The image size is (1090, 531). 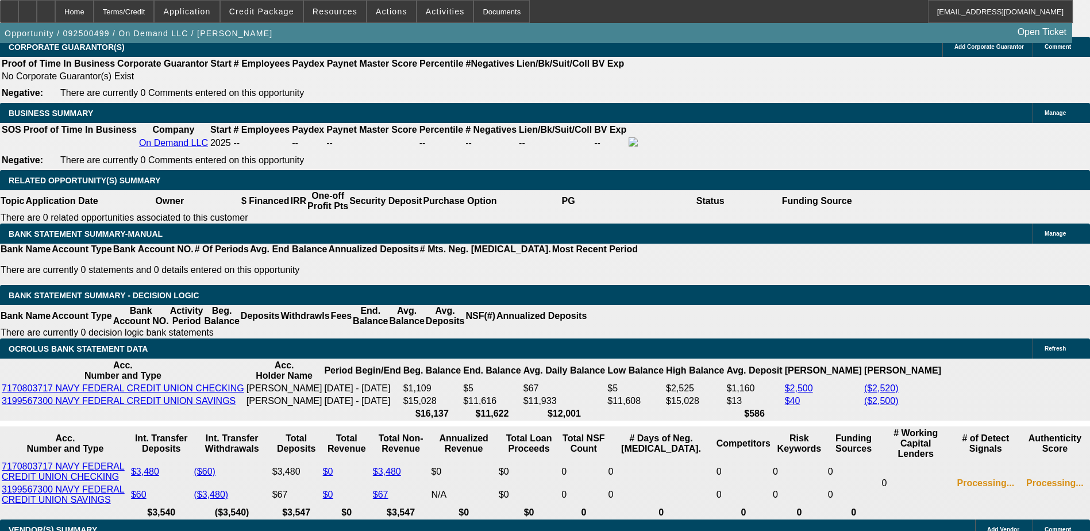 What do you see at coordinates (695, 388) in the screenshot?
I see `td: $2,525` at bounding box center [695, 388].